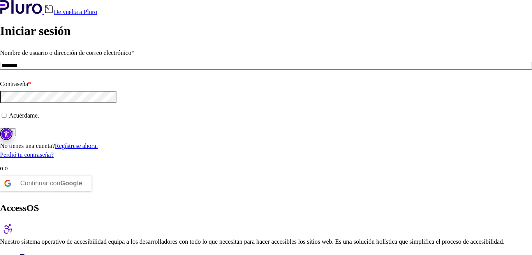 The width and height of the screenshot is (532, 255). Describe the element at coordinates (76, 146) in the screenshot. I see `a: Regístrese ahora.` at that location.